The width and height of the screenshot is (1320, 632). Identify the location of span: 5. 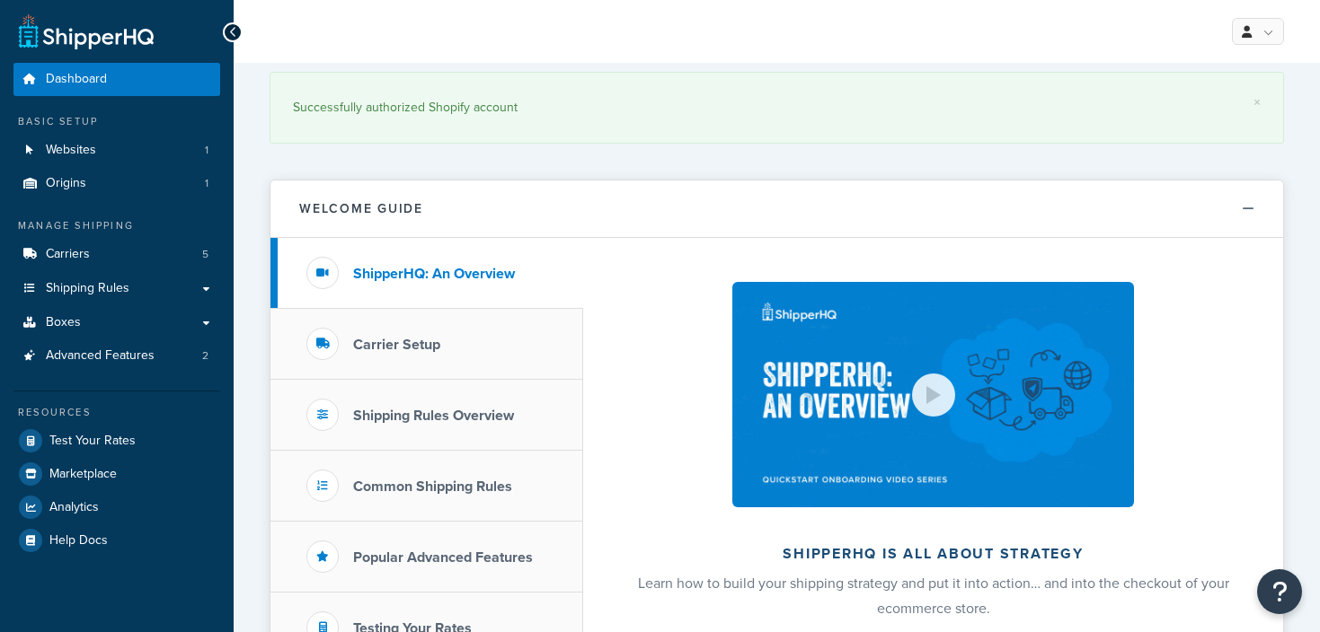
(205, 254).